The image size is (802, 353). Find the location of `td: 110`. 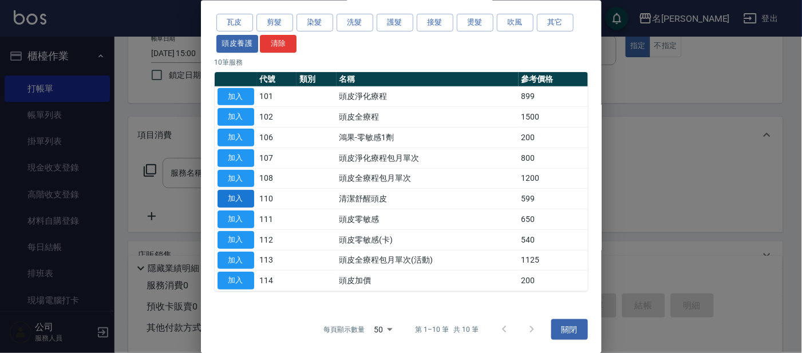

td: 110 is located at coordinates (277, 199).